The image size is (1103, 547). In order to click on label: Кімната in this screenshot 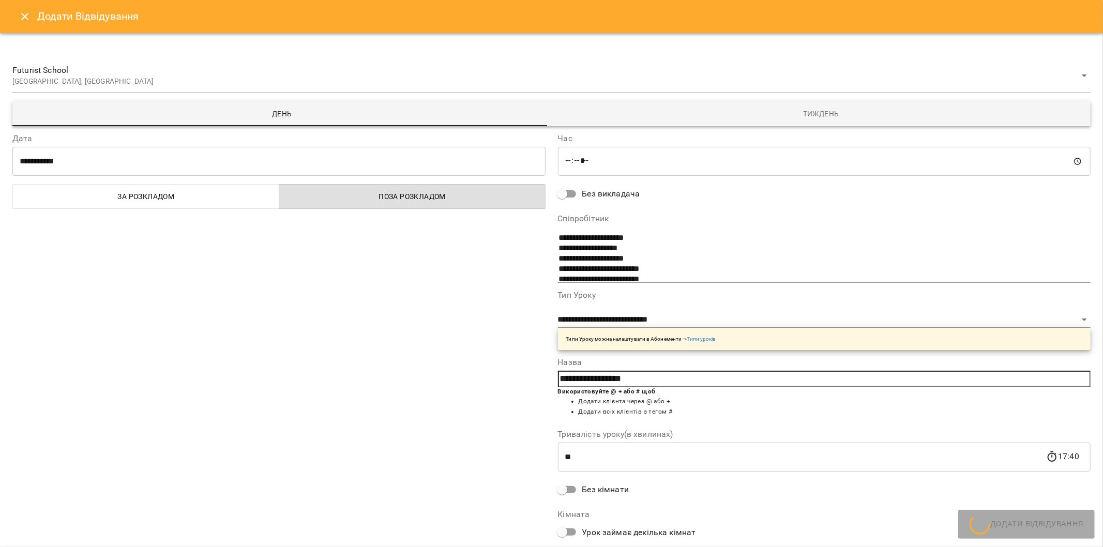, I will do `click(824, 515)`.